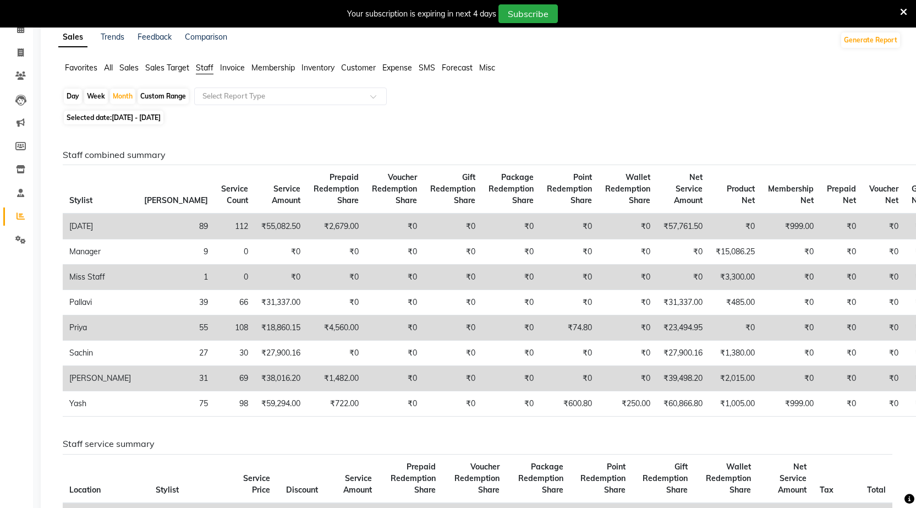 This screenshot has height=508, width=916. What do you see at coordinates (457, 68) in the screenshot?
I see `span: Forecast` at bounding box center [457, 68].